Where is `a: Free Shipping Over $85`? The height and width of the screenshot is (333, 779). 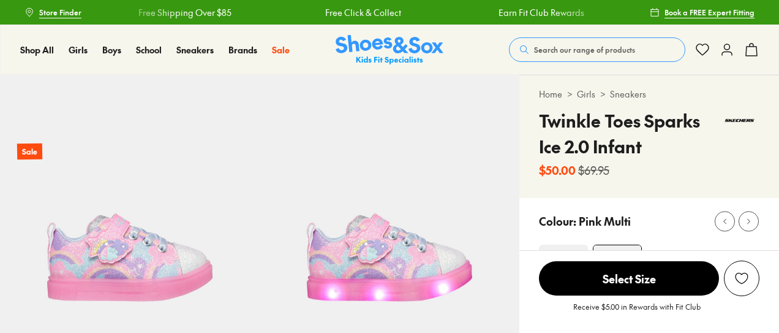 a: Free Shipping Over $85 is located at coordinates (185, 12).